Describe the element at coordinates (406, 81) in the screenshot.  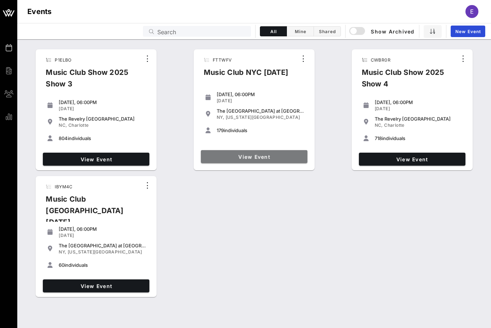
I see `div: Music Club Show 2025 Show 4` at that location.